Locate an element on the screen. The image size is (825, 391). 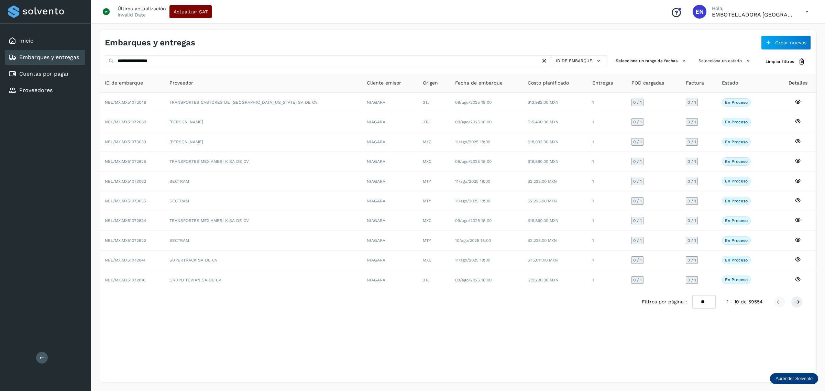
td: $13,992.00 MXN is located at coordinates (554, 102).